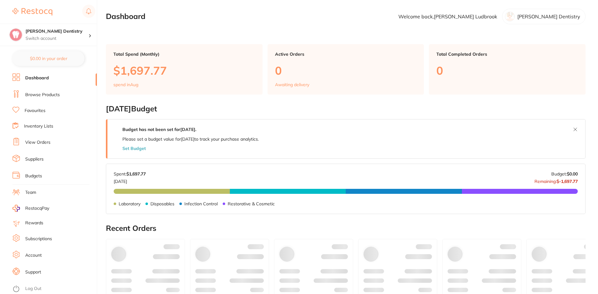 The height and width of the screenshot is (294, 598). I want to click on a: Budgets, so click(34, 176).